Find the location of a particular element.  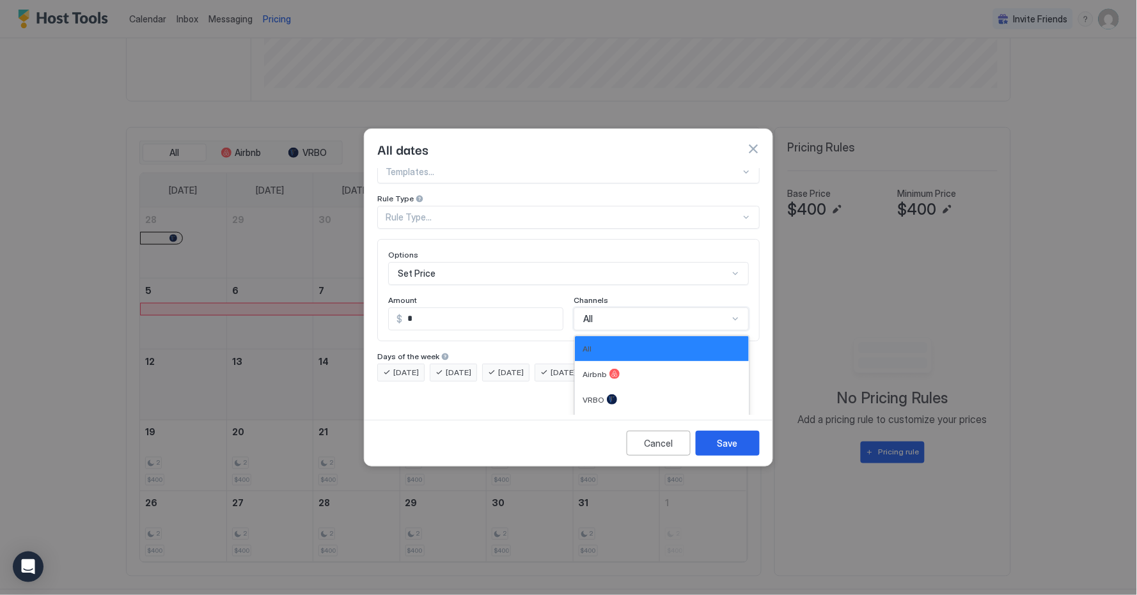

span: Airbnb is located at coordinates (595, 374).